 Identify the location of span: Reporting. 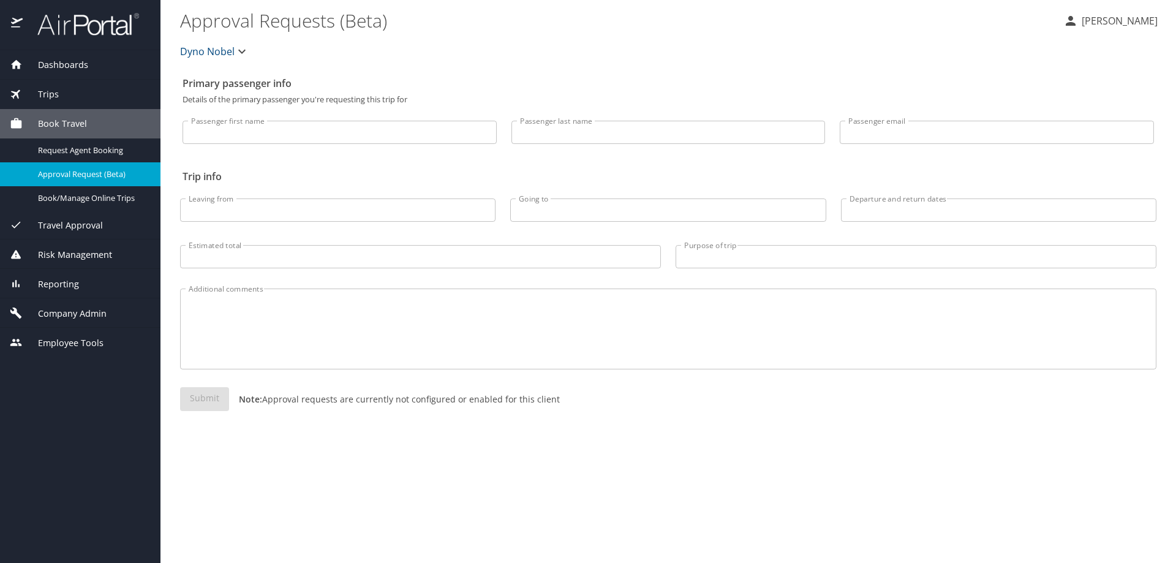
(51, 284).